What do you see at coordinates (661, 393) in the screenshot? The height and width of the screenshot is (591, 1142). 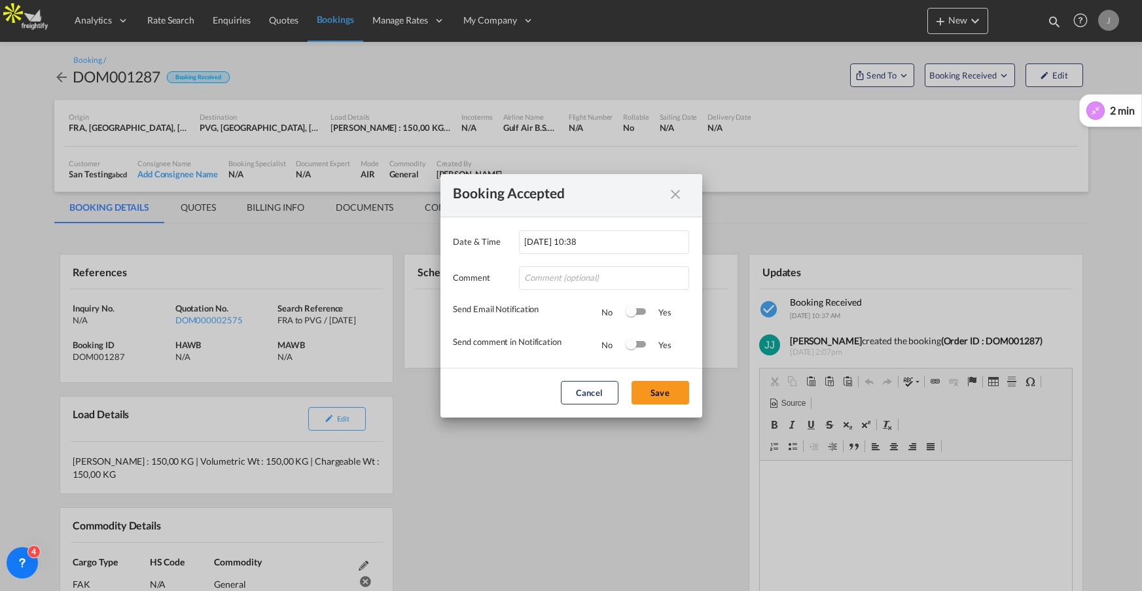 I see `button: Save` at bounding box center [661, 393].